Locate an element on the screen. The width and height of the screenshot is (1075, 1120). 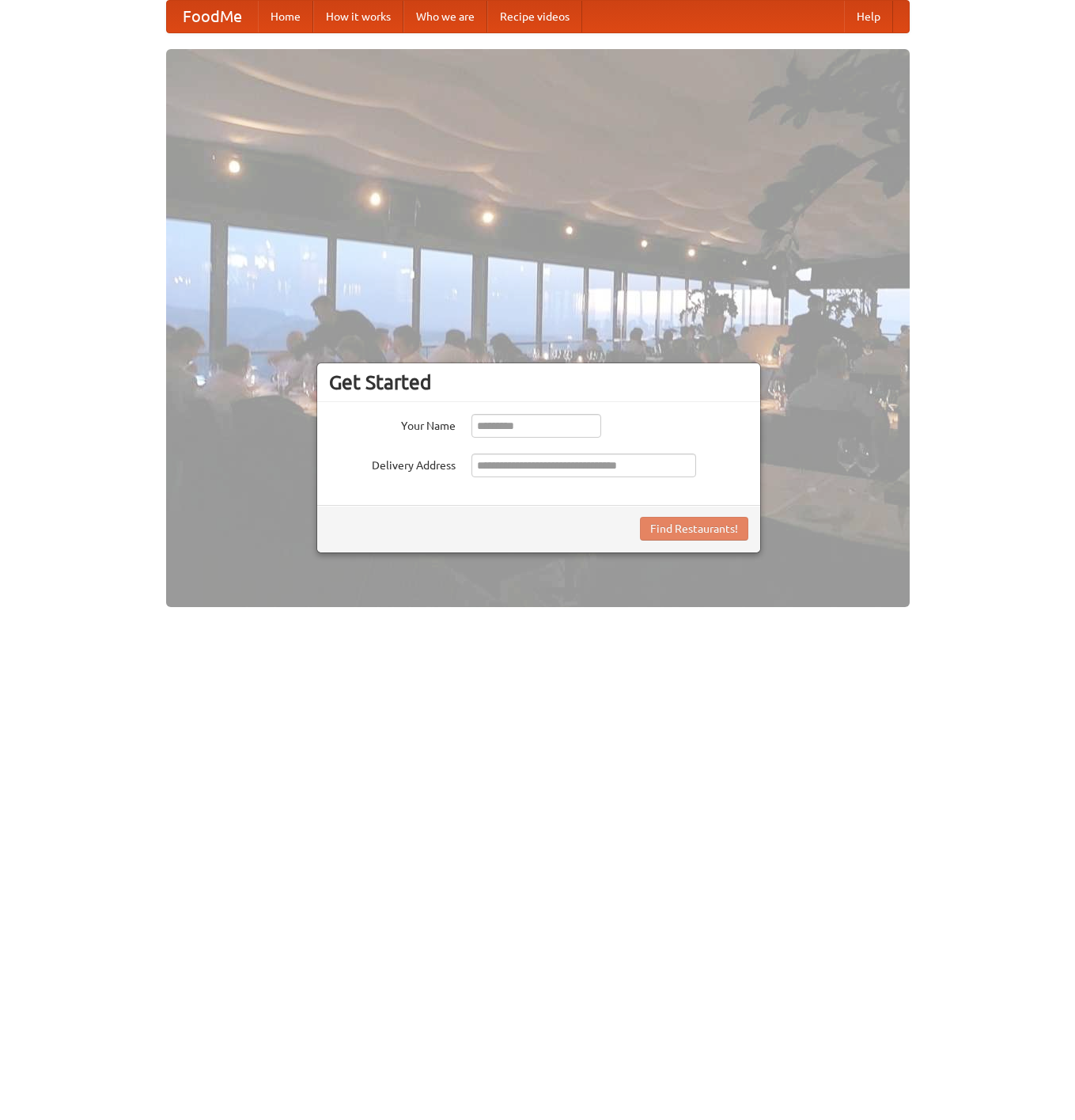
a: How it works is located at coordinates (358, 17).